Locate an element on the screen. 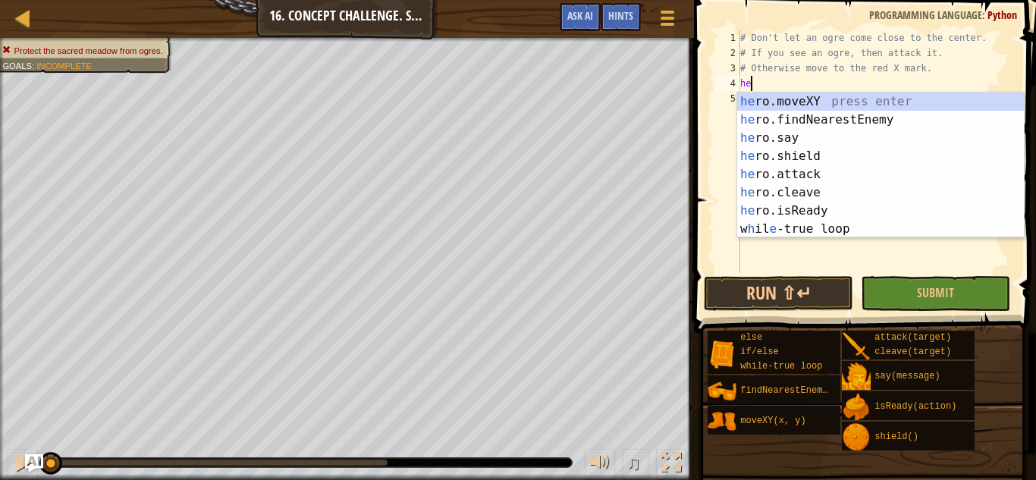 This screenshot has height=480, width=1036. span: Hints is located at coordinates (620, 15).